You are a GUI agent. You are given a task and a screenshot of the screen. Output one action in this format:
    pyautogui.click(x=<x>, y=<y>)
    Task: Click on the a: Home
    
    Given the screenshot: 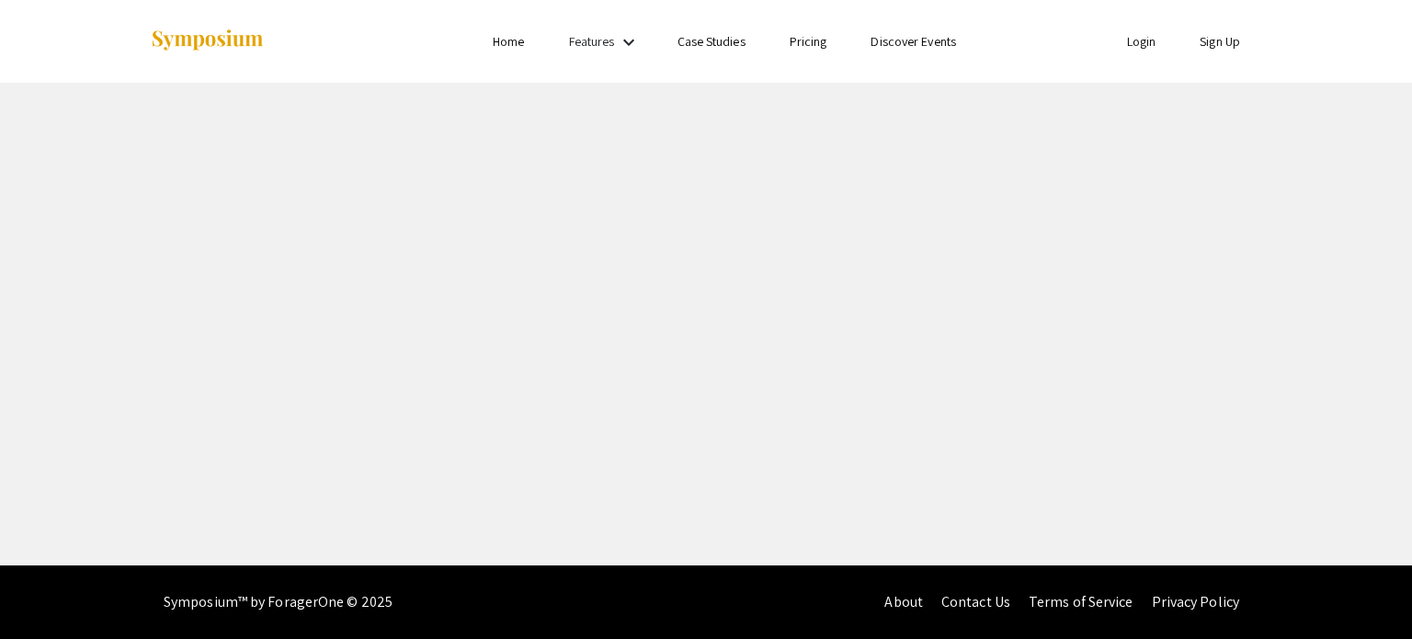 What is the action you would take?
    pyautogui.click(x=508, y=41)
    